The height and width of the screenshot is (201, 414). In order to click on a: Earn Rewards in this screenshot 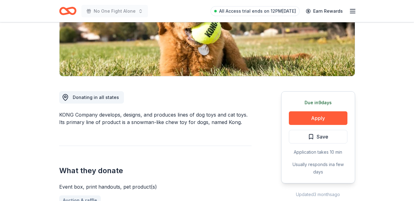, I will do `click(325, 11)`.